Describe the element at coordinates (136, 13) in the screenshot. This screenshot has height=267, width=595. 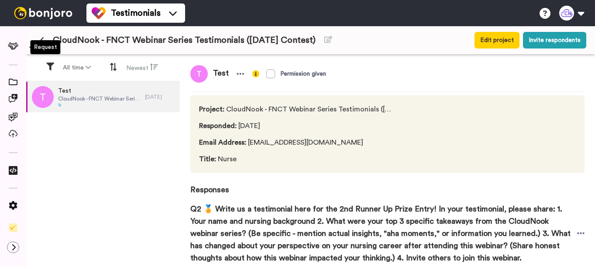
I see `span: Testimonials` at that location.